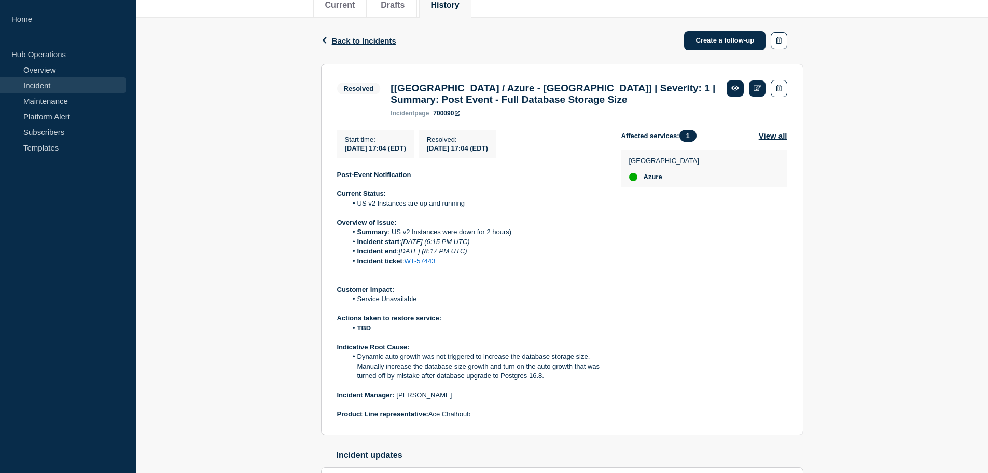 The width and height of the screenshot is (988, 473). What do you see at coordinates (420, 260) in the screenshot?
I see `a: WT-57443` at bounding box center [420, 260].